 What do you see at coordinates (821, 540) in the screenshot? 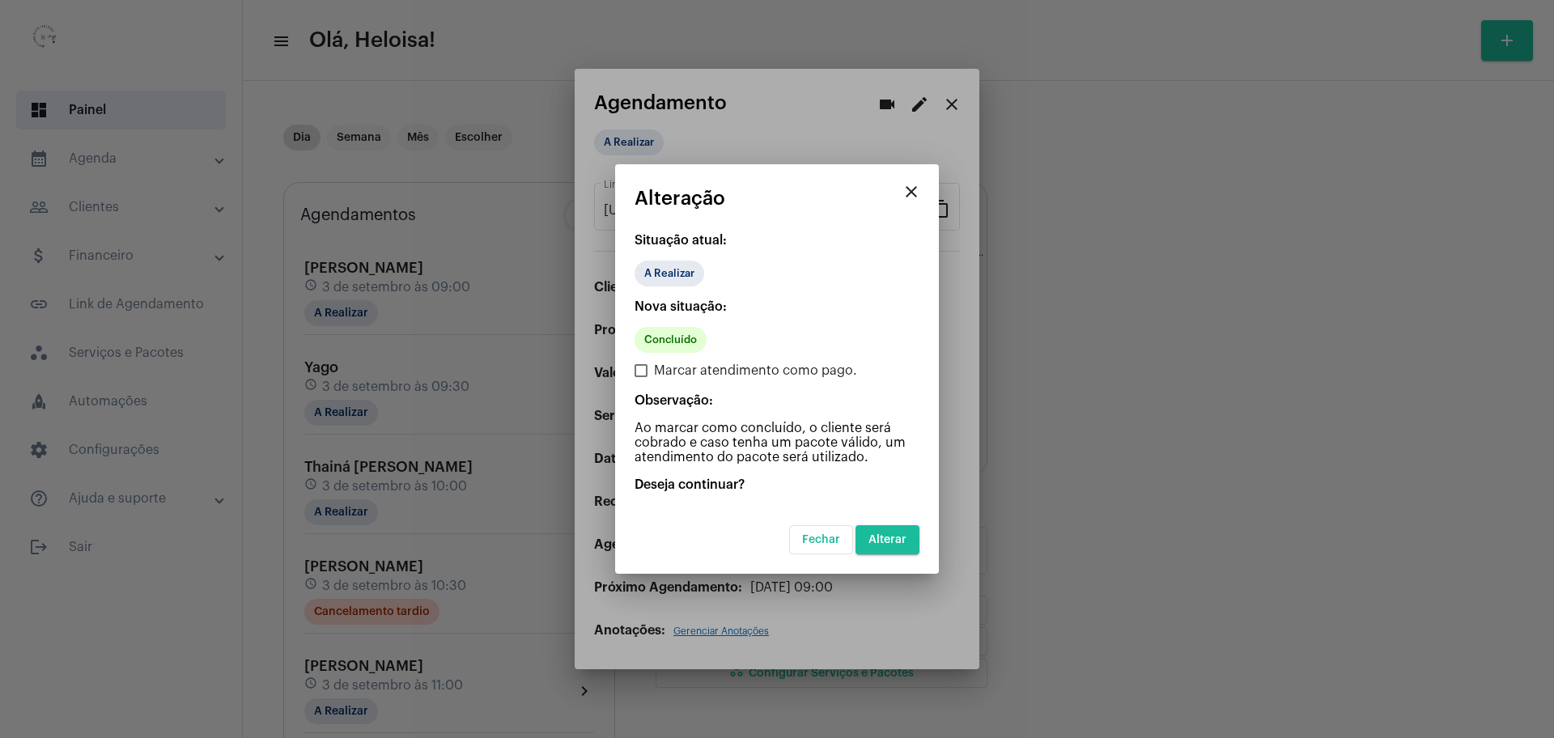
I see `button: Fechar` at bounding box center [821, 540].